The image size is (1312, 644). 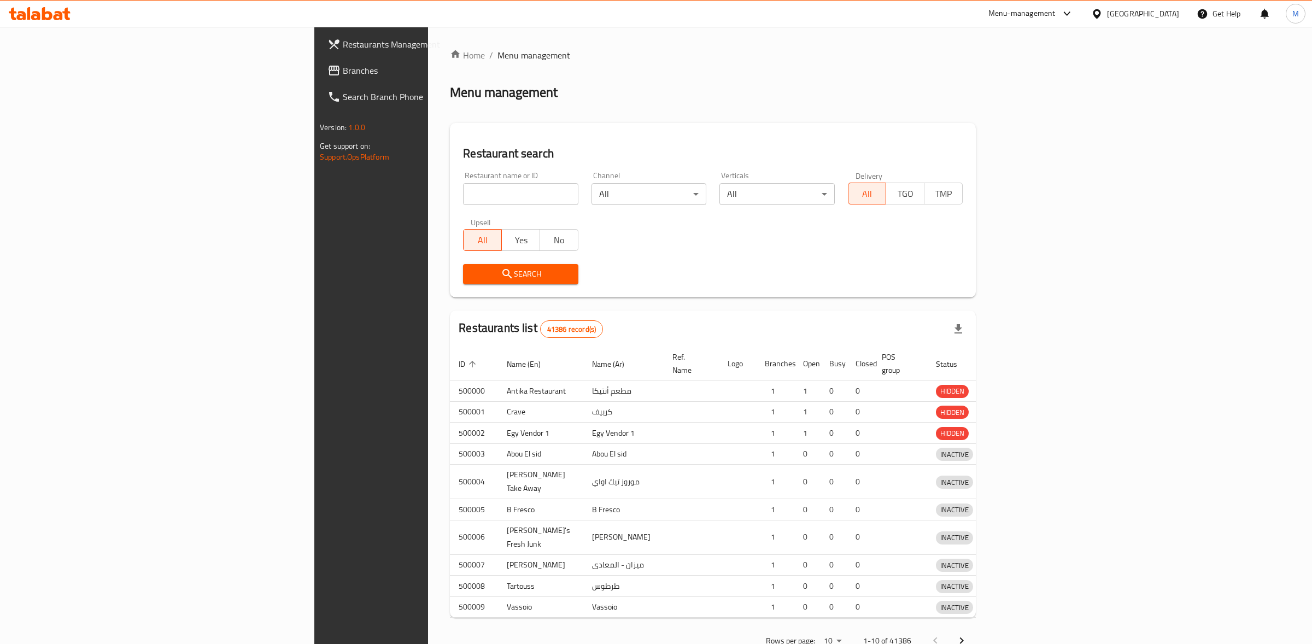 I want to click on td: Abou El sid, so click(x=541, y=454).